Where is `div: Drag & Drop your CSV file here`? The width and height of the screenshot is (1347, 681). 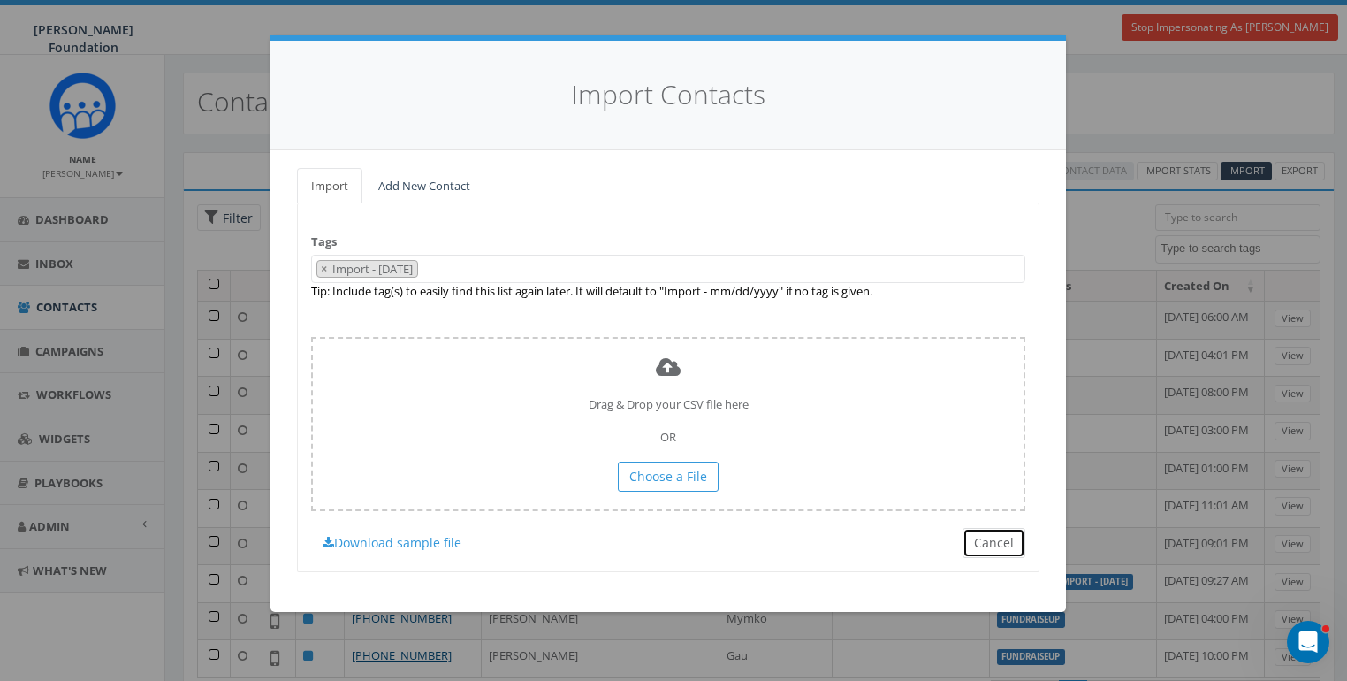
div: Drag & Drop your CSV file here is located at coordinates (668, 423).